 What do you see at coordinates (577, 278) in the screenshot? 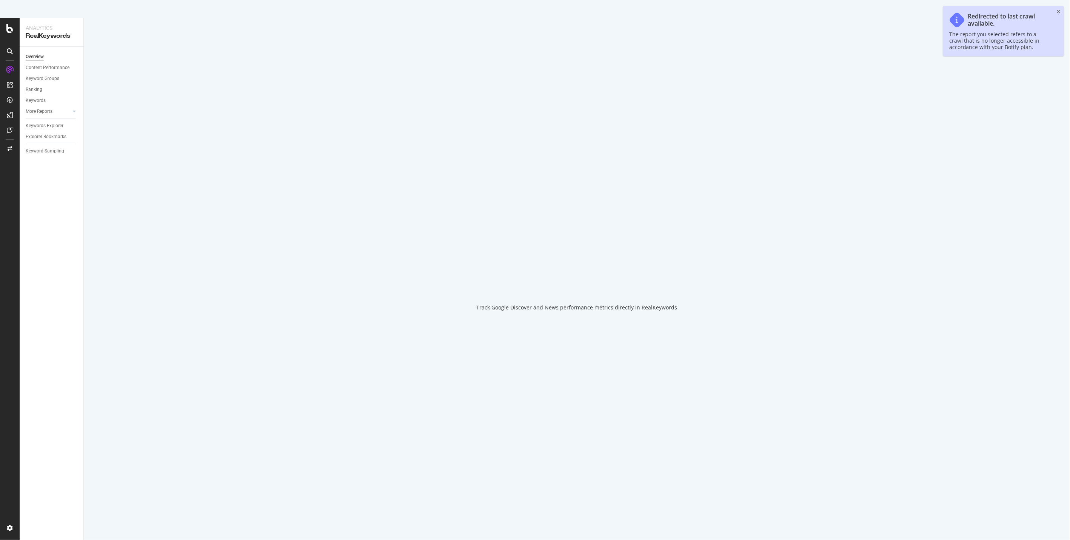
I see `div: animation` at bounding box center [577, 278].